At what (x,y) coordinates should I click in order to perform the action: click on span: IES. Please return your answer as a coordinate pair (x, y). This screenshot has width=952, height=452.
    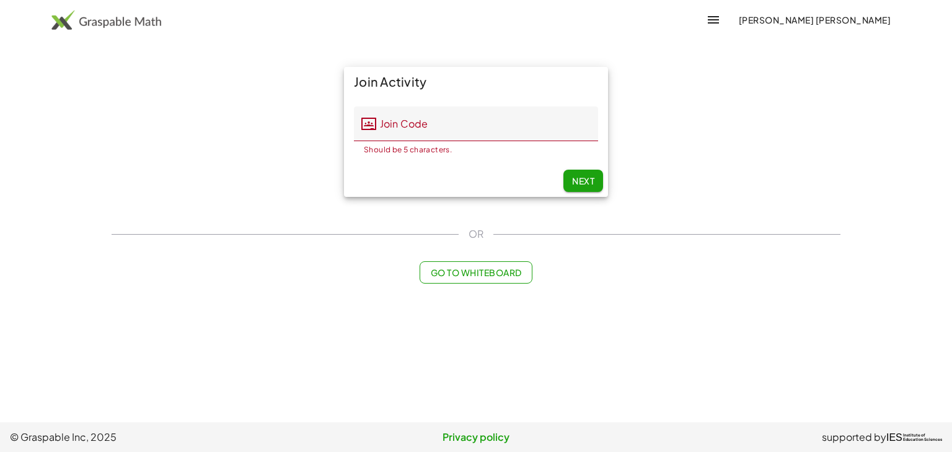
    Looking at the image, I should click on (894, 437).